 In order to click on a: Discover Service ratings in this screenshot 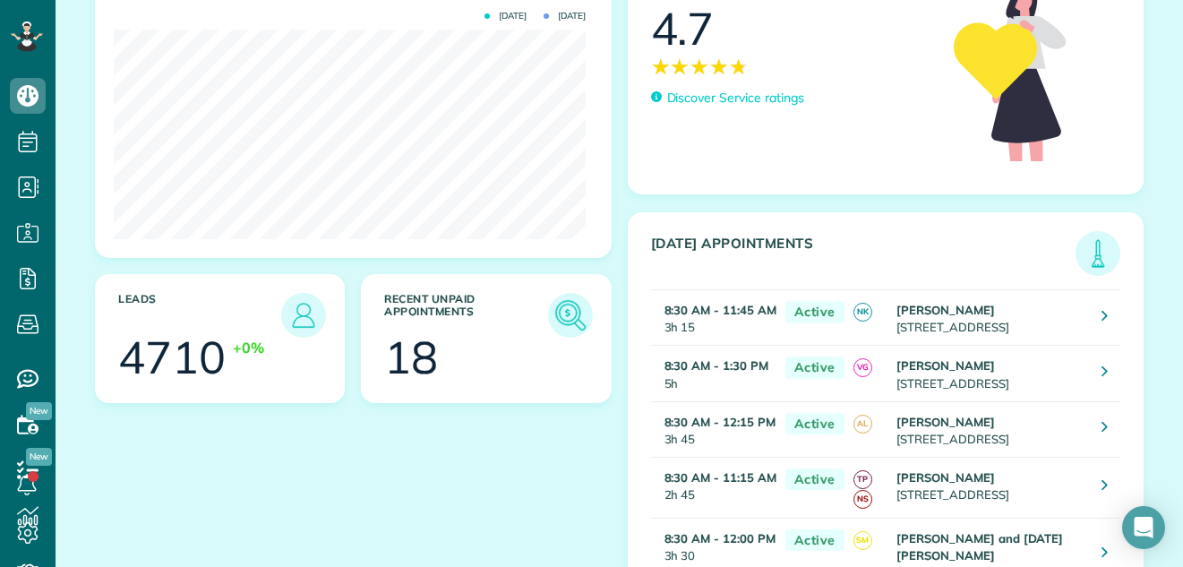, I will do `click(727, 98)`.